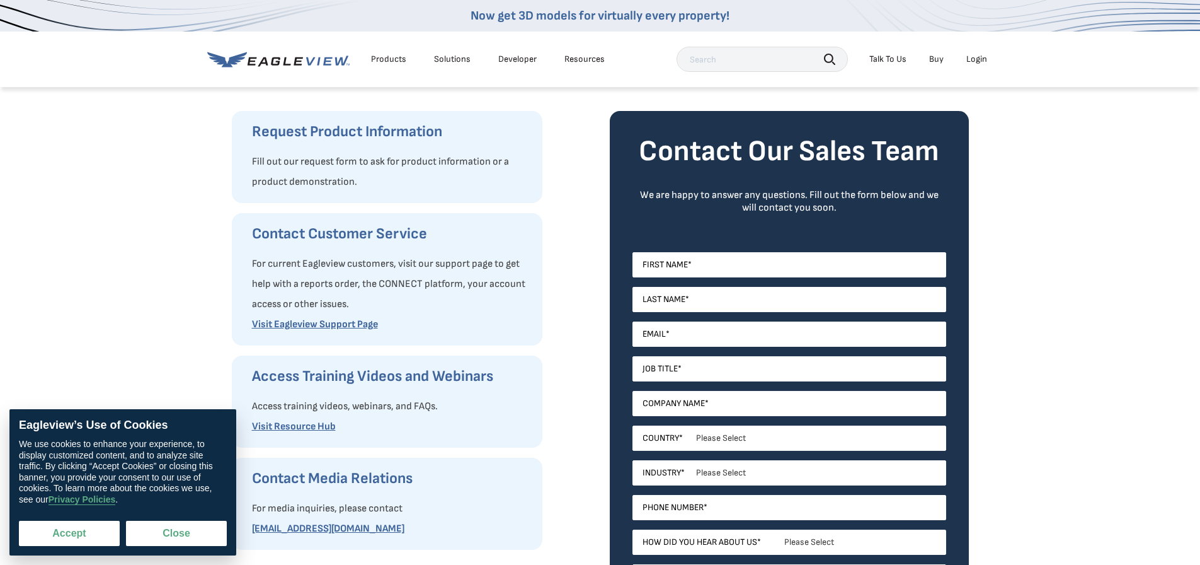 The width and height of the screenshot is (1200, 565). I want to click on button: Accept, so click(69, 533).